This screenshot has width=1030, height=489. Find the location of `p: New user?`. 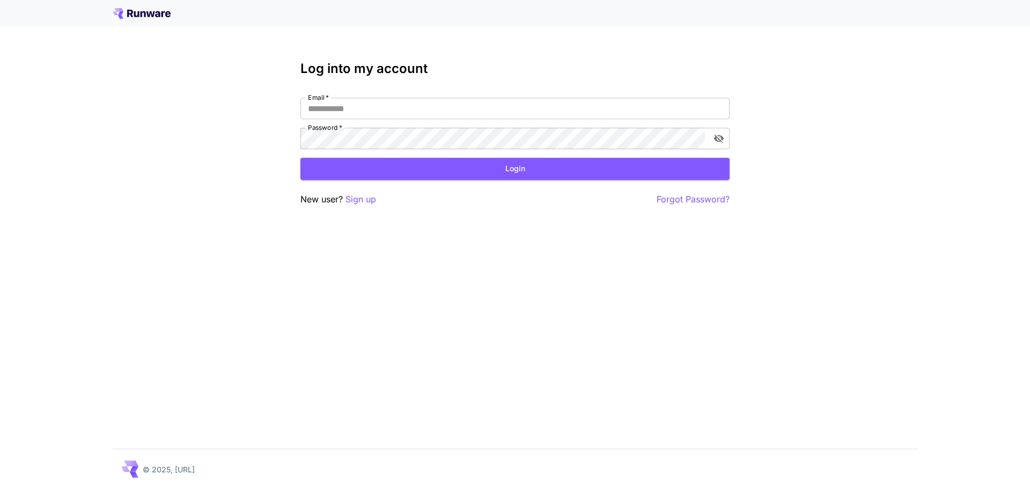

p: New user? is located at coordinates (338, 199).